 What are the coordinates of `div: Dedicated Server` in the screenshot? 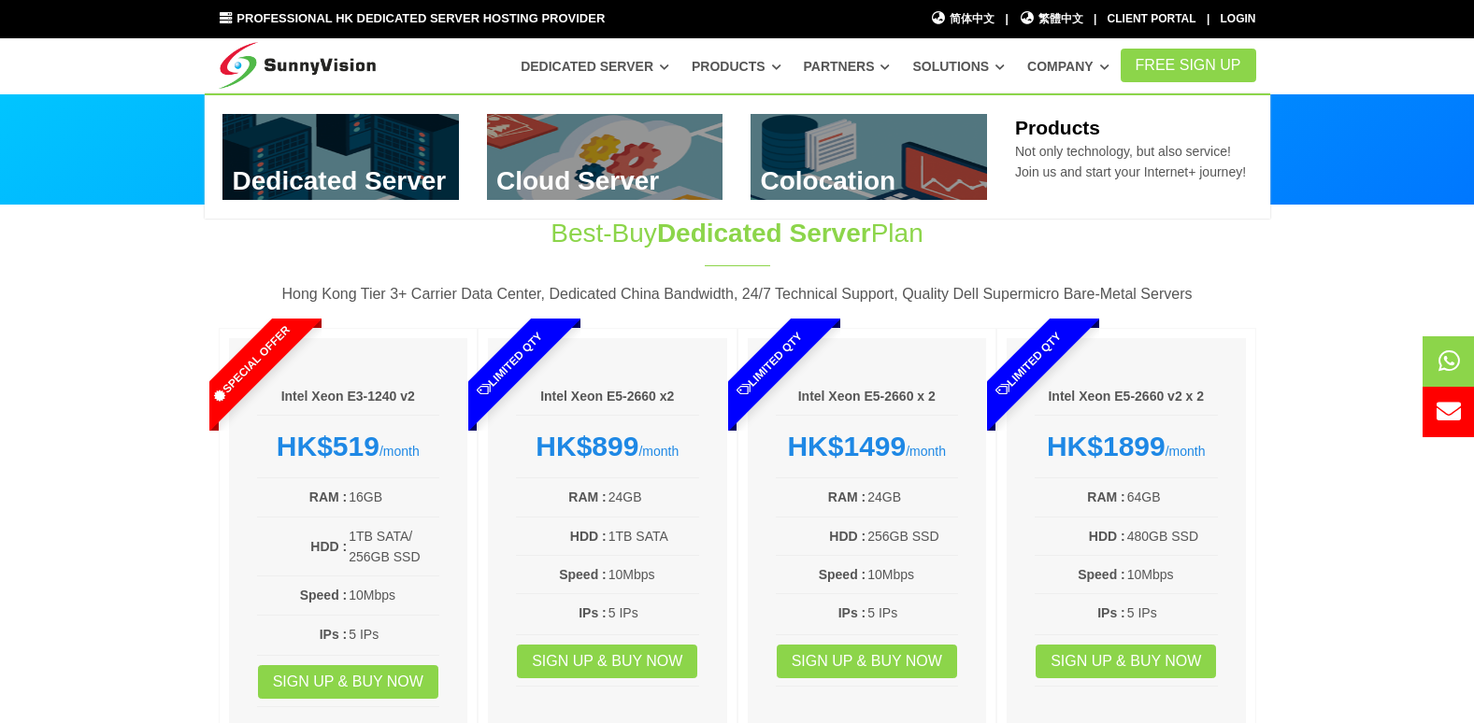 It's located at (737, 156).